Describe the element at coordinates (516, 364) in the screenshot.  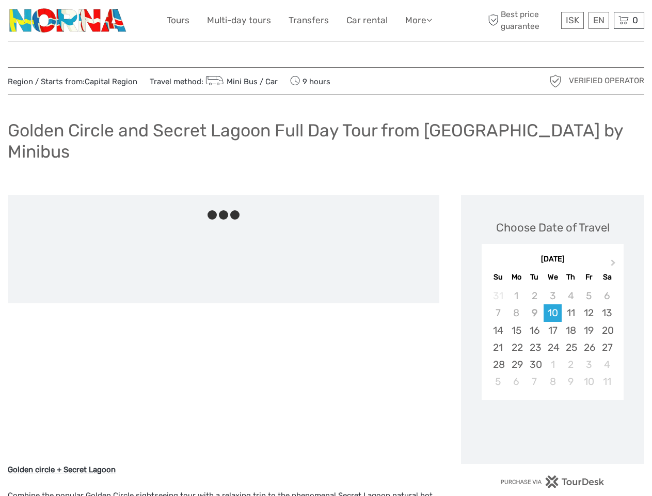
I see `div: Choose Monday, September 29th, 2025` at that location.